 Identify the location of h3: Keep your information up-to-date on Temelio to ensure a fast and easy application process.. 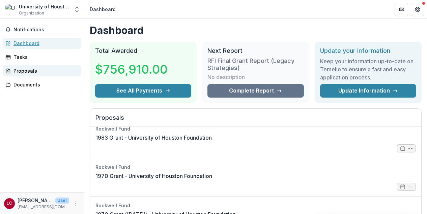
(368, 69).